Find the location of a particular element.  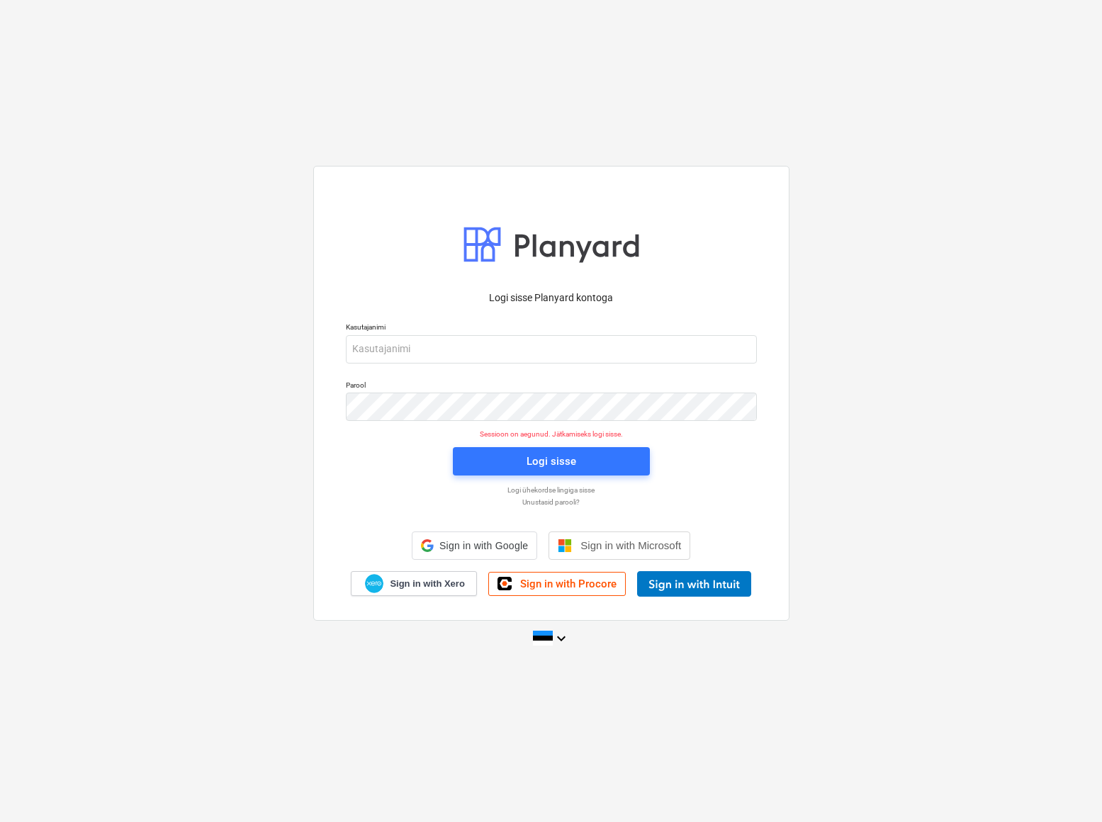

p: Logi ühekordse lingiga sisse is located at coordinates (551, 490).